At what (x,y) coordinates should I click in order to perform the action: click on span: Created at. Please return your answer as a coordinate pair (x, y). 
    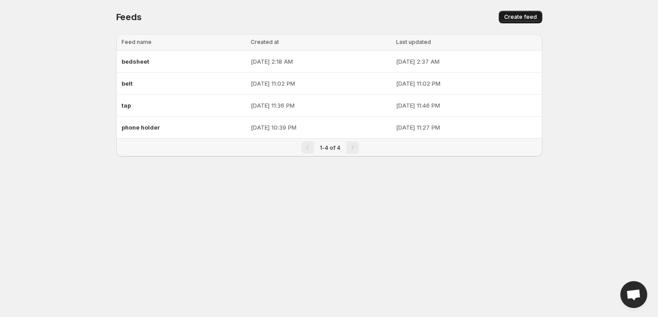
    Looking at the image, I should click on (265, 42).